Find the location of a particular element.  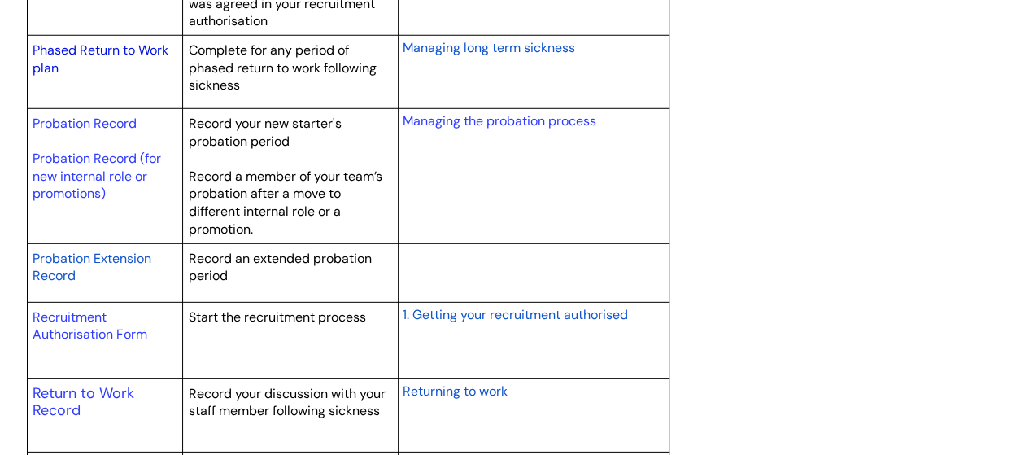

a: Phased Return to Work plan is located at coordinates (100, 59).